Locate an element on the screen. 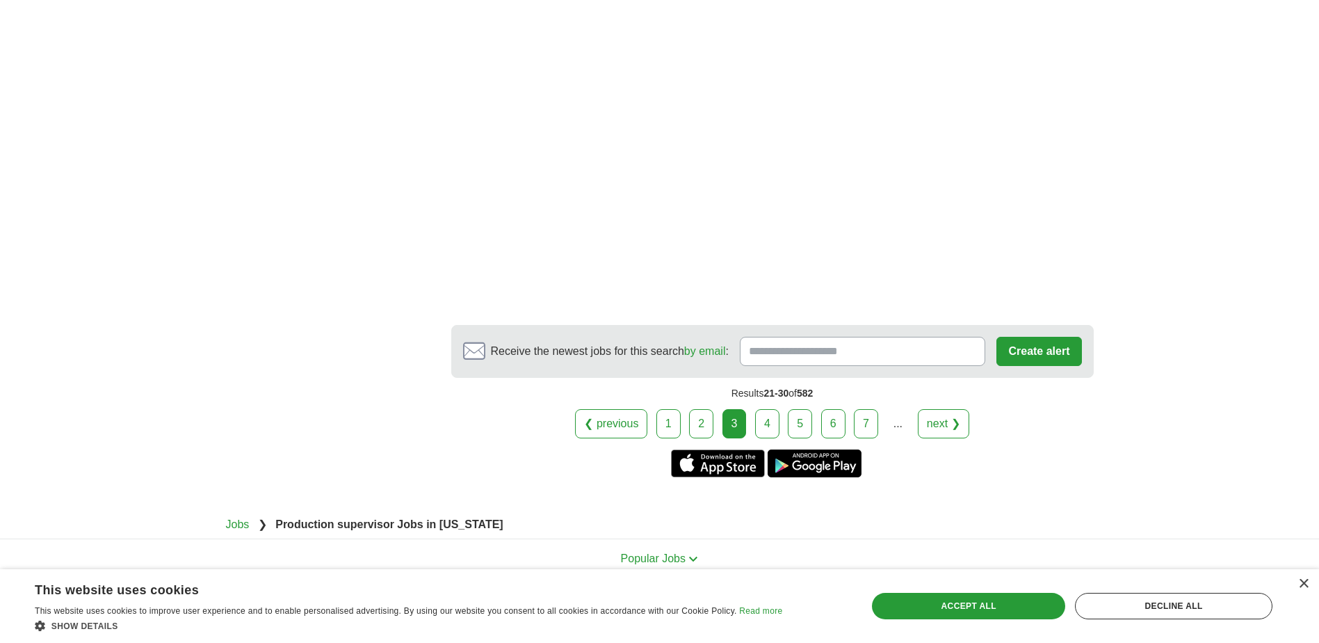 The width and height of the screenshot is (1319, 643). a: Get the Android app is located at coordinates (814, 463).